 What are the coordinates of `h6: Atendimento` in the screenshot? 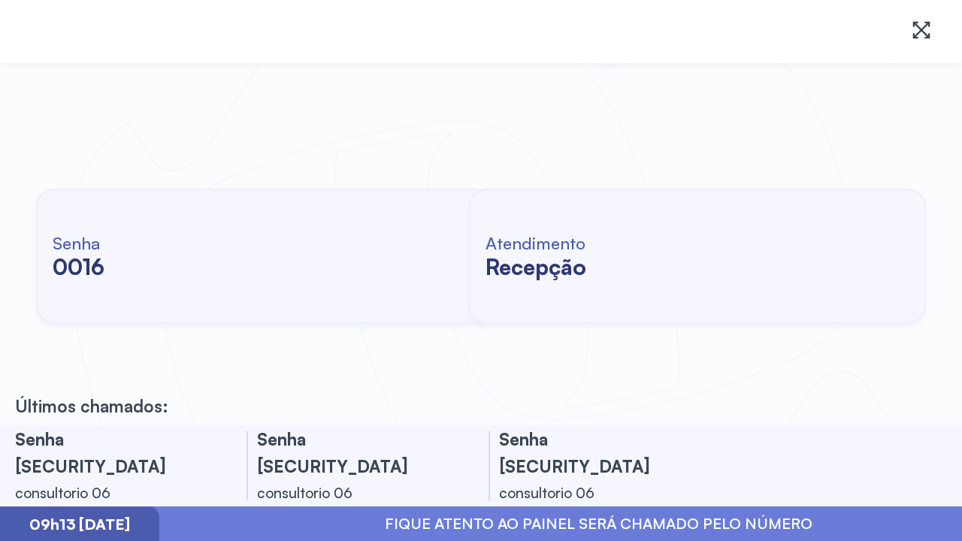 It's located at (536, 243).